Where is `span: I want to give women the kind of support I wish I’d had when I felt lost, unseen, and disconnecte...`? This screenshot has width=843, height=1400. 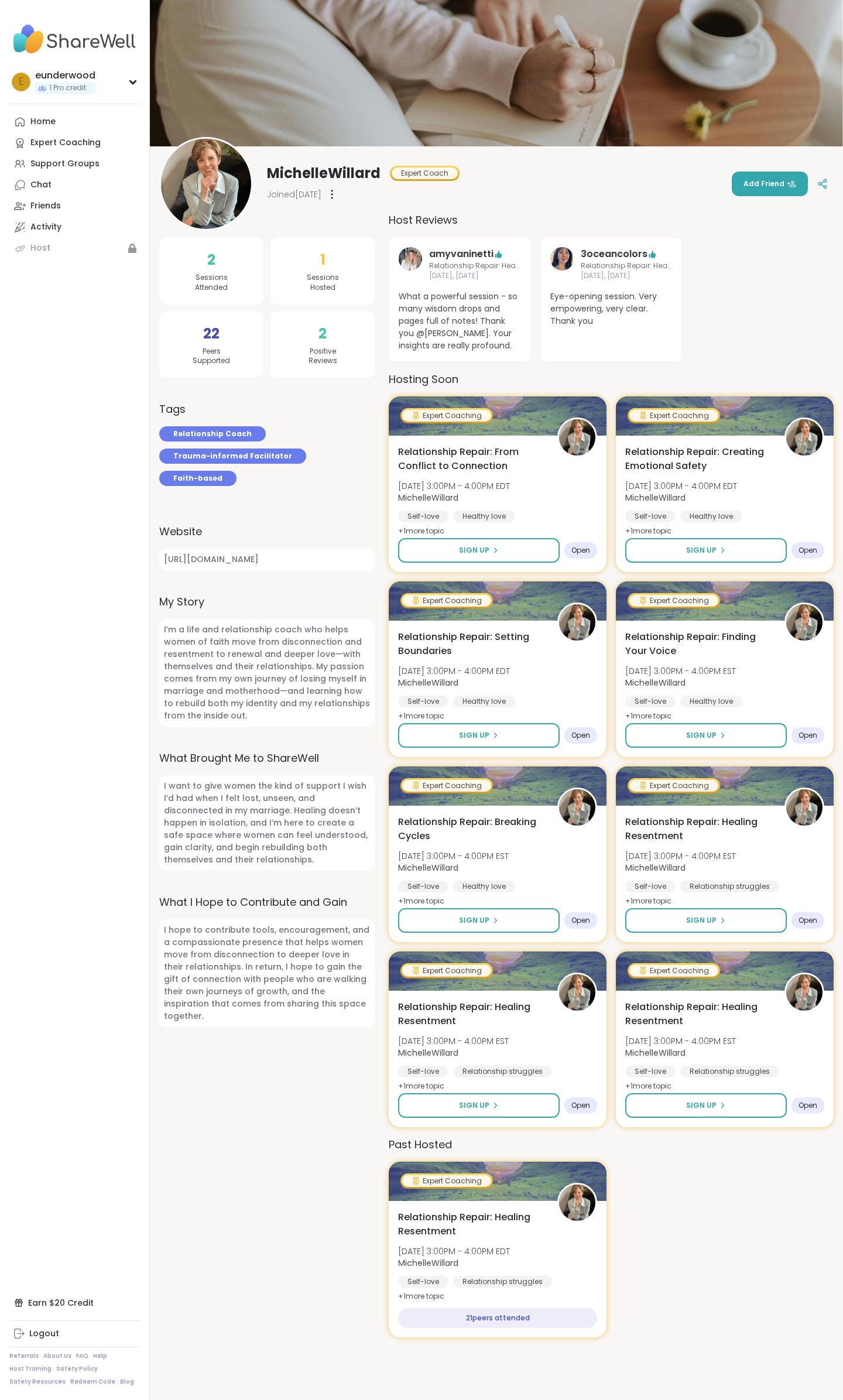
span: I want to give women the kind of support I wish I’d had when I felt lost, unseen, and disconnecte... is located at coordinates (267, 823).